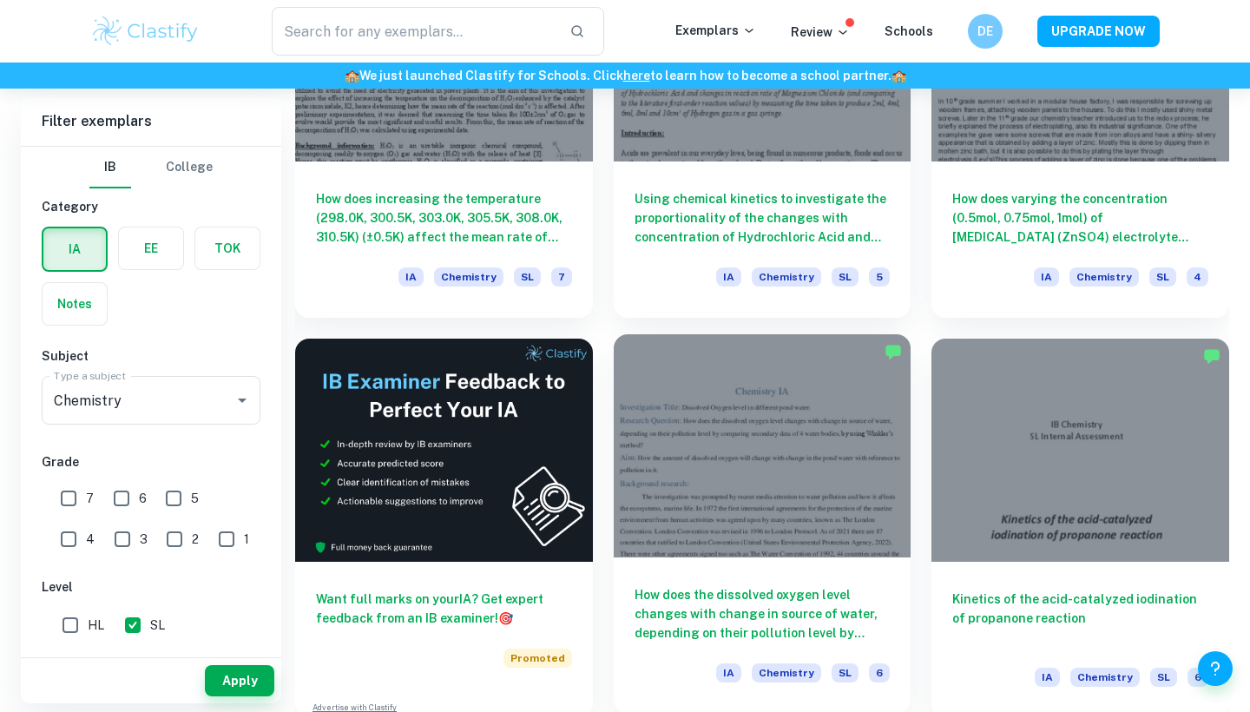 The image size is (1250, 712). Describe the element at coordinates (762, 614) in the screenshot. I see `h6: How does the dissolved oxygen level changes with change in source of water, depending on their po...` at that location.